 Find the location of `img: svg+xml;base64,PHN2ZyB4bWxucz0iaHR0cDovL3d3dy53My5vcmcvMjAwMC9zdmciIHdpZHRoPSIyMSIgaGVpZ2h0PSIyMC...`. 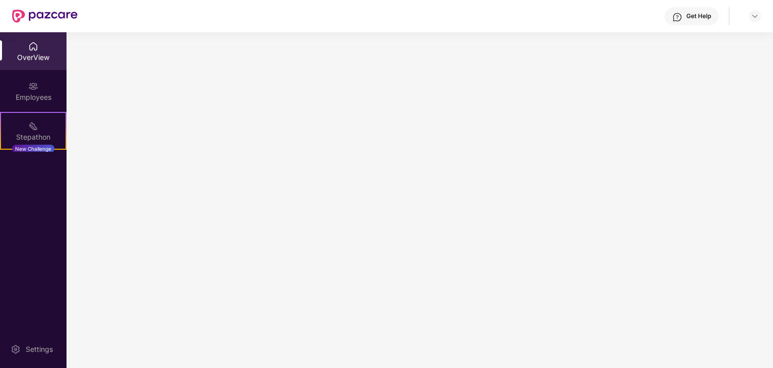

img: svg+xml;base64,PHN2ZyB4bWxucz0iaHR0cDovL3d3dy53My5vcmcvMjAwMC9zdmciIHdpZHRoPSIyMSIgaGVpZ2h0PSIyMC... is located at coordinates (33, 126).